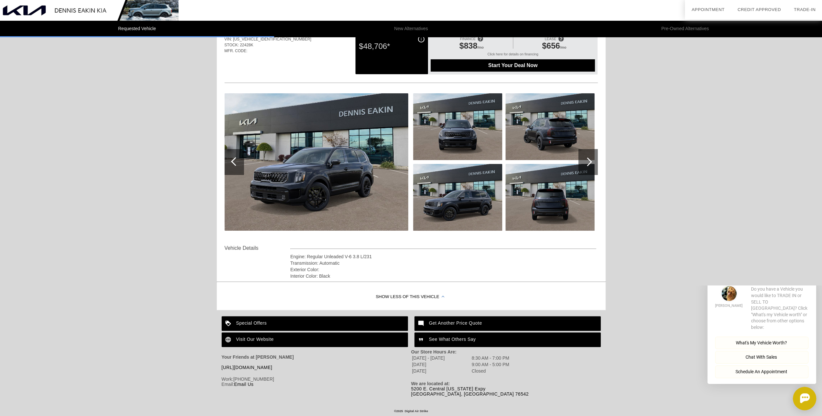 Image resolution: width=822 pixels, height=416 pixels. Describe the element at coordinates (443, 257) in the screenshot. I see `div: Engine: Regular Unleaded V-6 3.8 L/231` at that location.